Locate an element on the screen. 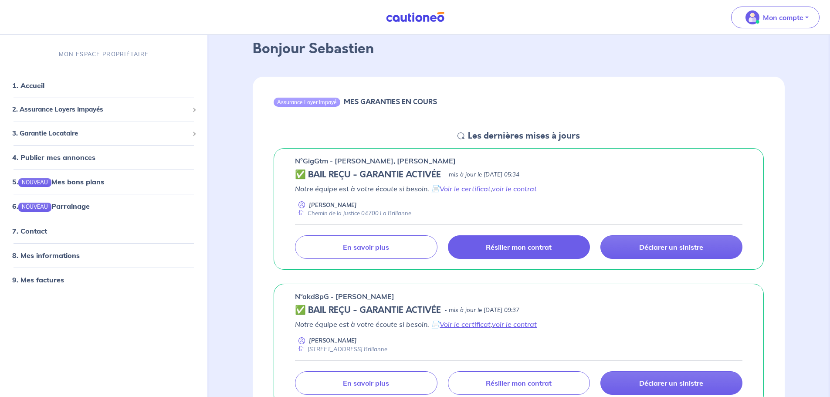 The height and width of the screenshot is (397, 830). a: 8. Mes informations is located at coordinates (46, 255).